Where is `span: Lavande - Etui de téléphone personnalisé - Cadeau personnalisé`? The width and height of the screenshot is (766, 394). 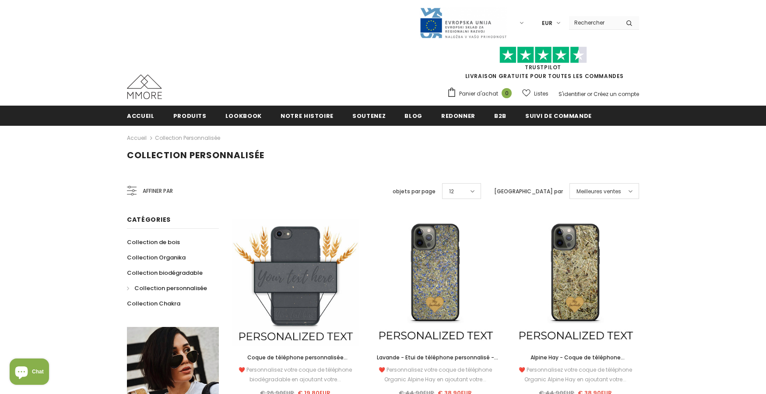
span: Lavande - Etui de téléphone personnalisé - Cadeau personnalisé is located at coordinates (438, 362).